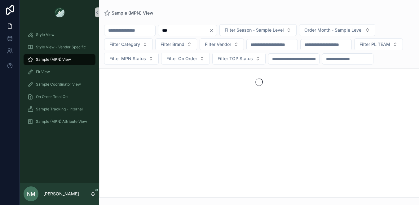 The width and height of the screenshot is (419, 205). What do you see at coordinates (375, 44) in the screenshot?
I see `span: Filter PL TEAM` at bounding box center [375, 44].